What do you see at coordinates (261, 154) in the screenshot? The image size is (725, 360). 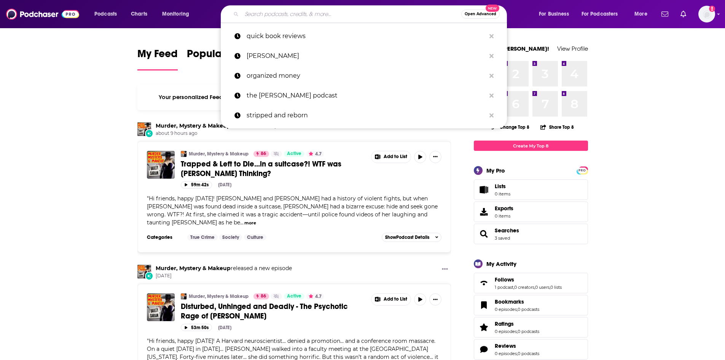 I see `a: 86` at bounding box center [261, 154].